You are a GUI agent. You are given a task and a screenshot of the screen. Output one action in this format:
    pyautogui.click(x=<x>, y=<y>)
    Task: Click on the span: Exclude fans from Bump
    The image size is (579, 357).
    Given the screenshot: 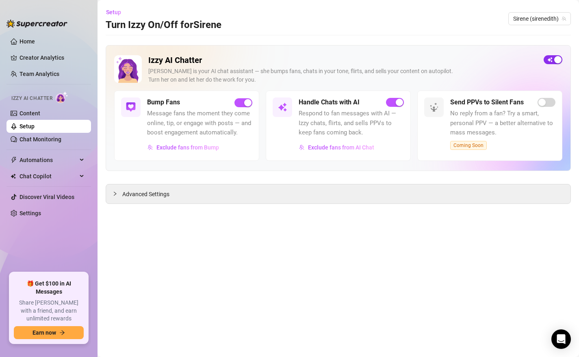 What is the action you would take?
    pyautogui.click(x=188, y=147)
    